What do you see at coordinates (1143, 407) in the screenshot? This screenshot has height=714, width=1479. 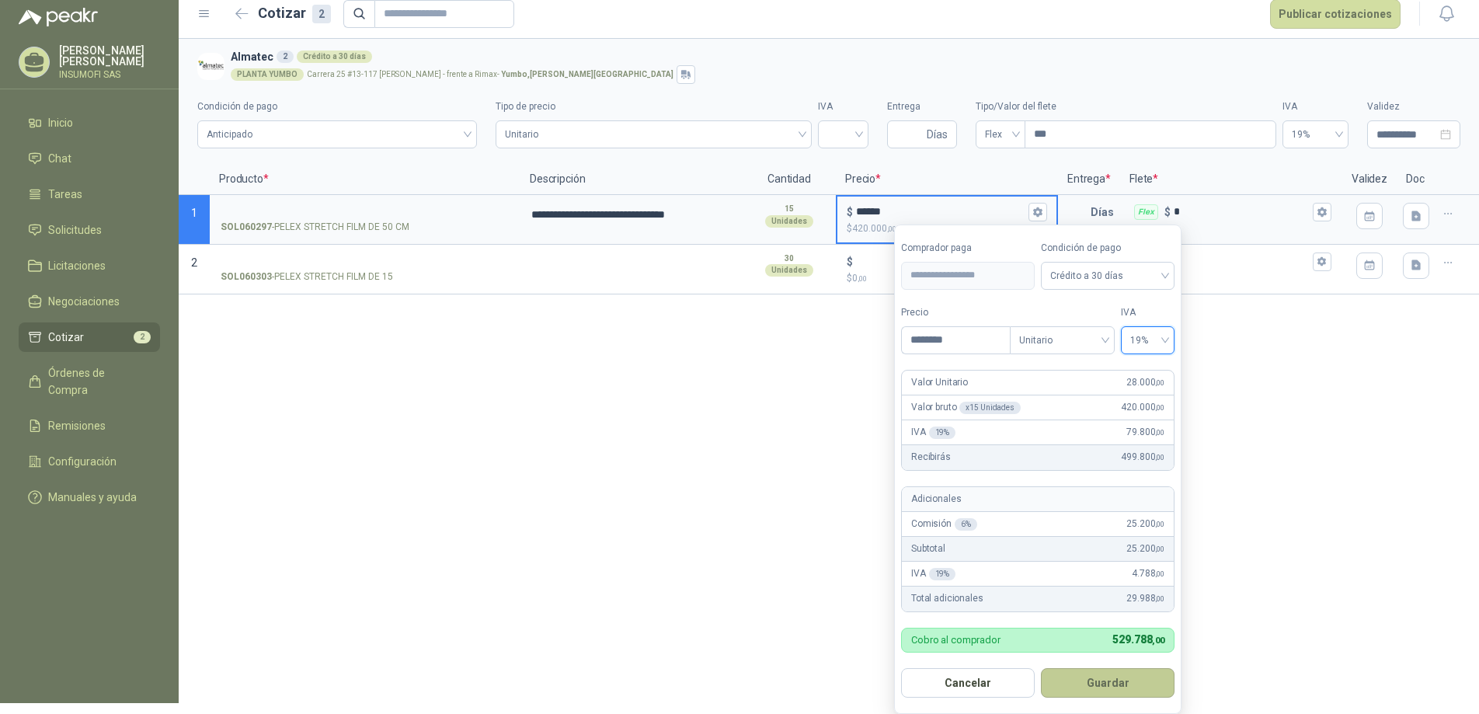 I see `span: 420.000` at bounding box center [1143, 407].